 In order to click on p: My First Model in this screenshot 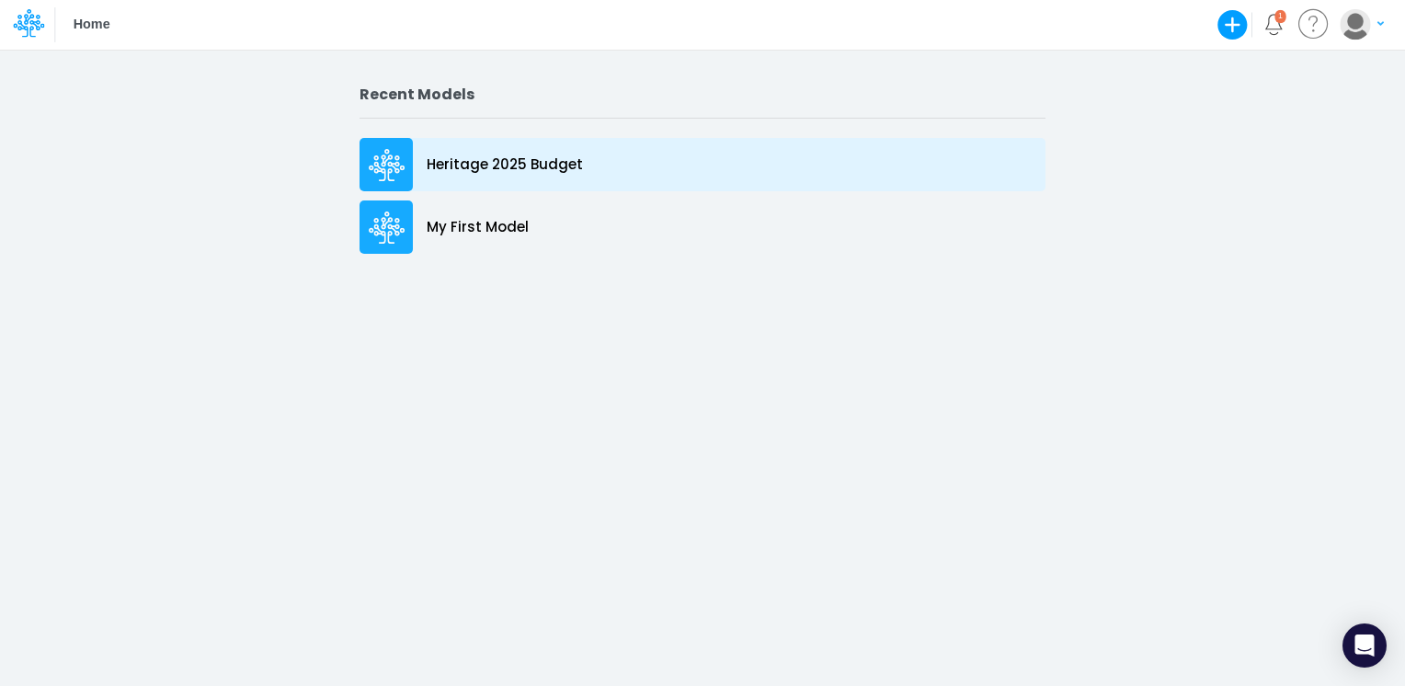, I will do `click(477, 227)`.